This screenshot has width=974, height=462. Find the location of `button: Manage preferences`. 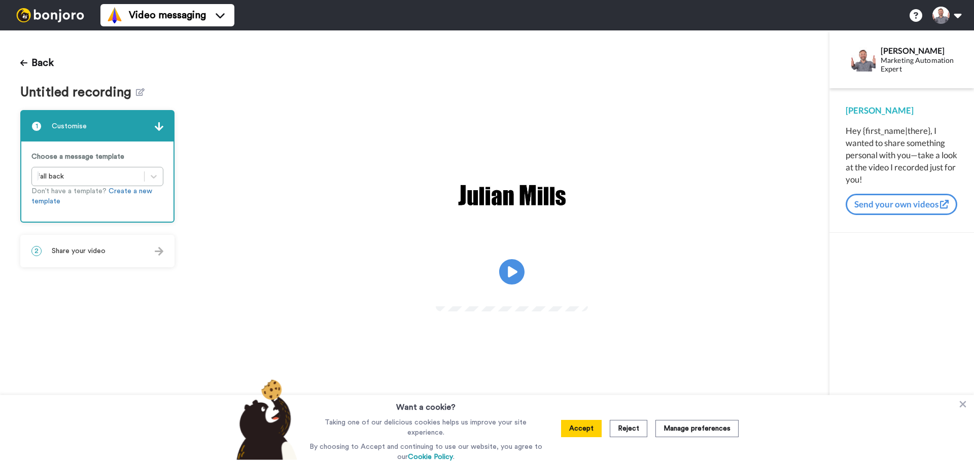

button: Manage preferences is located at coordinates (697, 429).